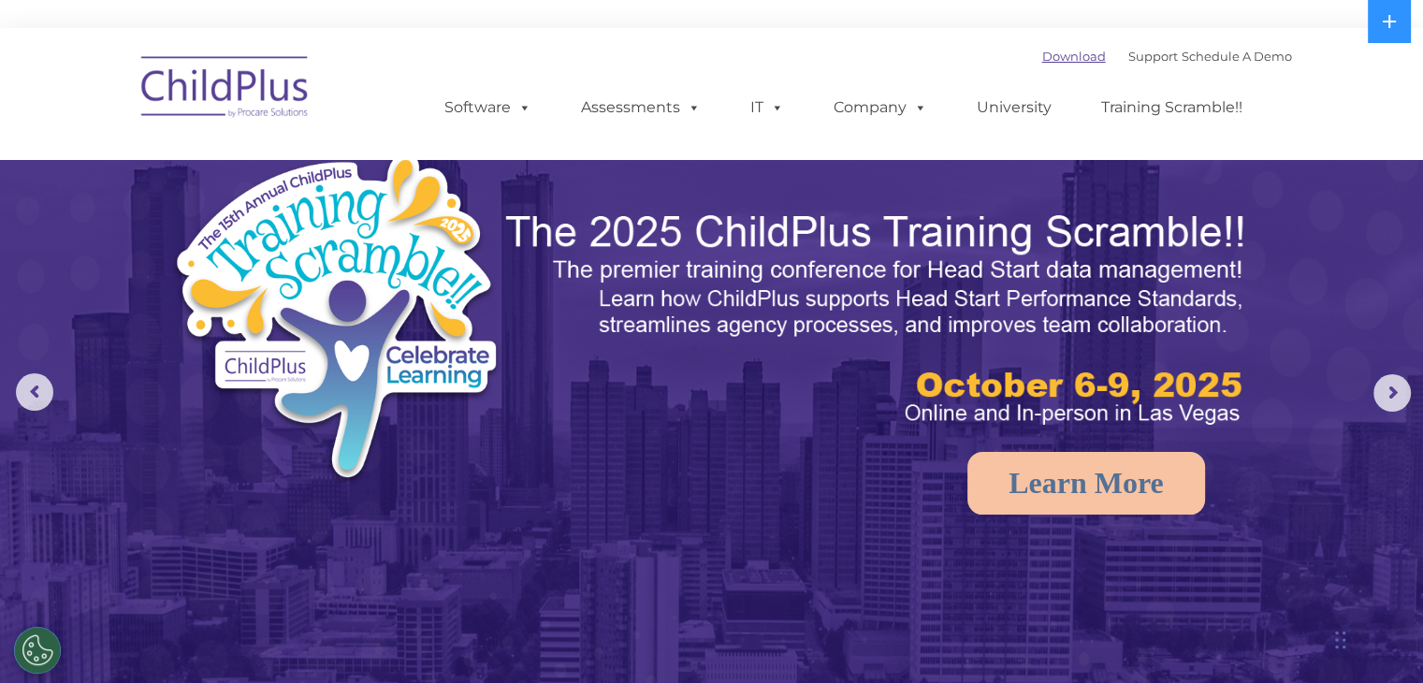 The height and width of the screenshot is (683, 1423). Describe the element at coordinates (1237, 56) in the screenshot. I see `a: Schedule A Demo` at that location.